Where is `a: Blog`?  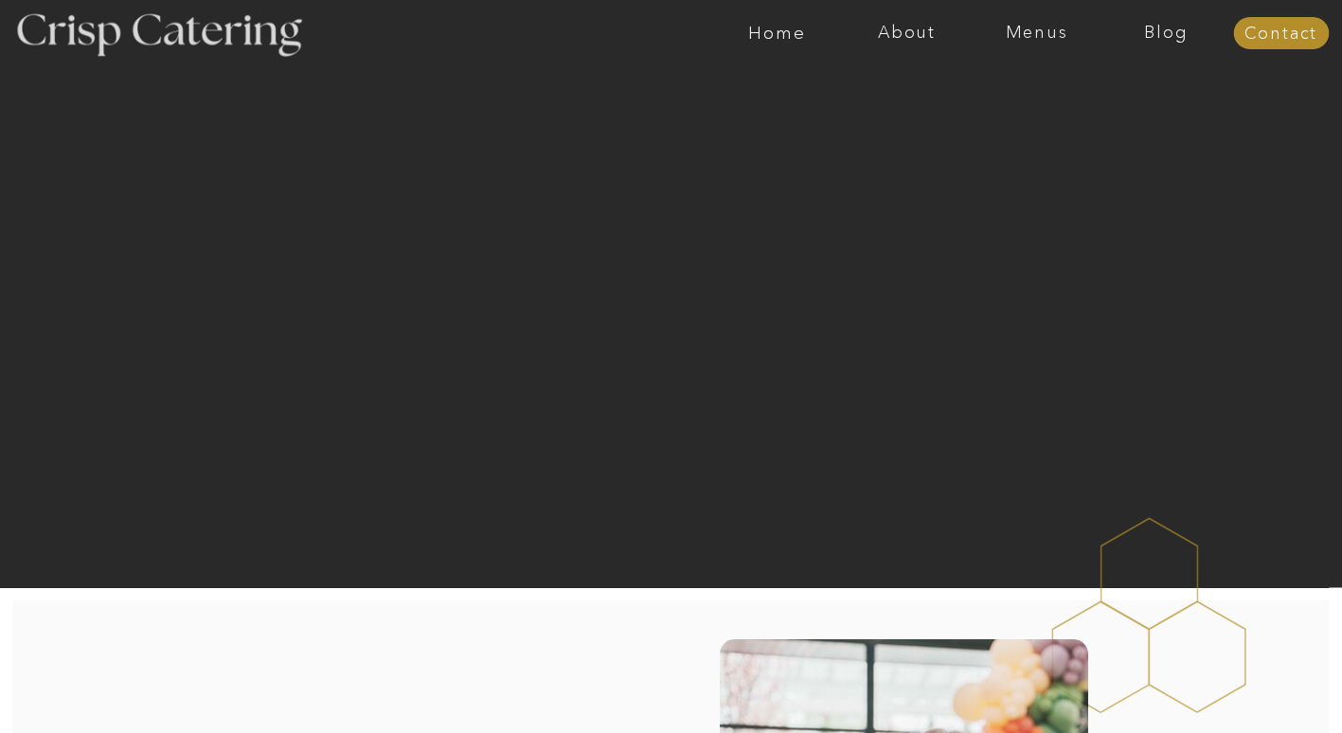
a: Blog is located at coordinates (1166, 33).